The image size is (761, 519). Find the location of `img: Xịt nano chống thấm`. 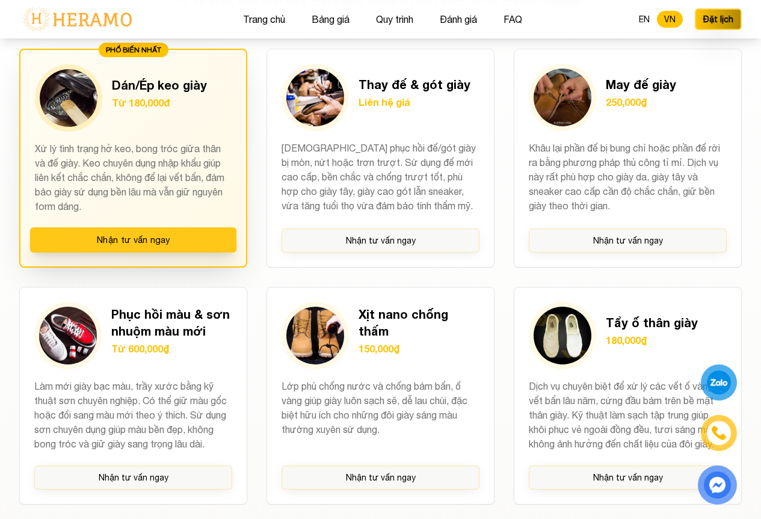

img: Xịt nano chống thấm is located at coordinates (315, 336).